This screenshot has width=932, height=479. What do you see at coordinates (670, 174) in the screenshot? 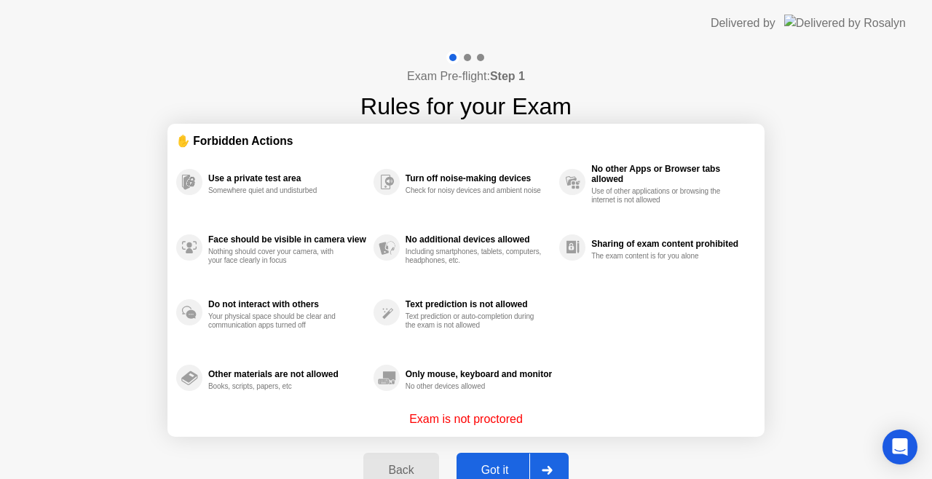
I see `div: No other Apps or Browser tabs allowed` at bounding box center [670, 174].